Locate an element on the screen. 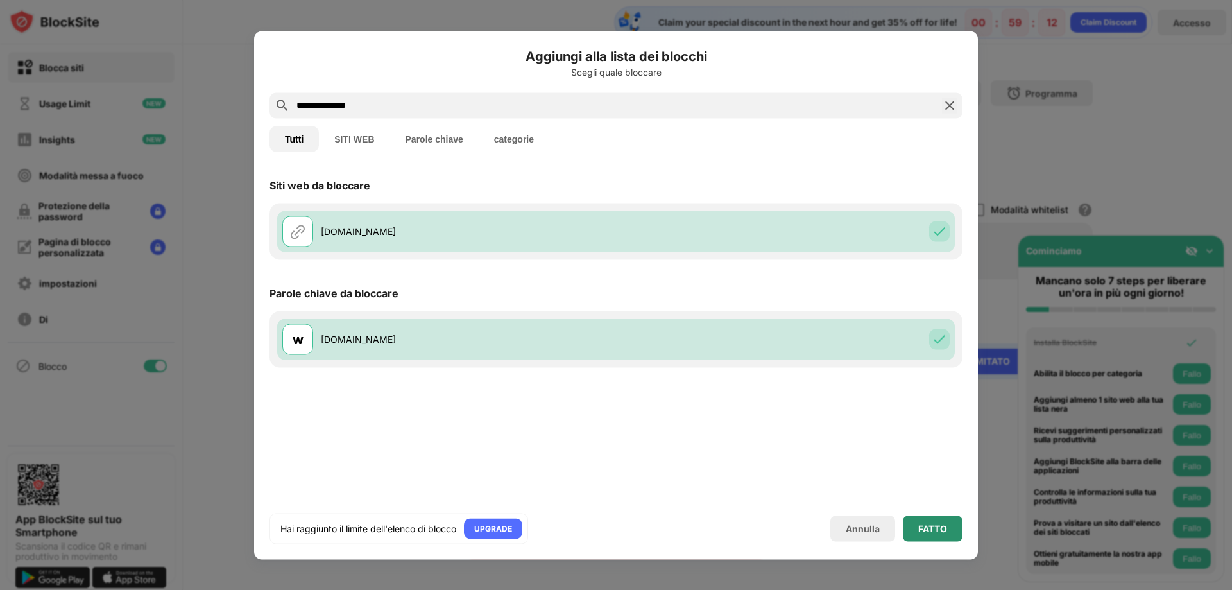  img: url.svg is located at coordinates (298, 231).